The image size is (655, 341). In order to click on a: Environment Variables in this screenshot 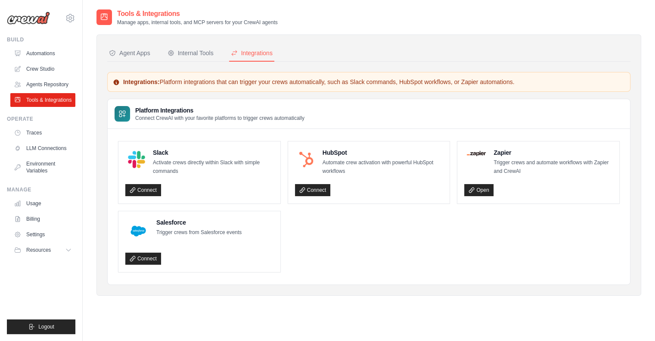, I will do `click(43, 167)`.